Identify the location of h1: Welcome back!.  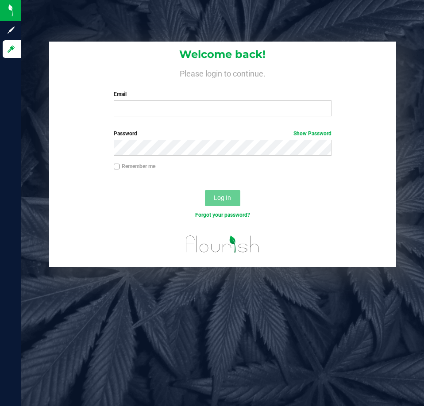
(222, 54).